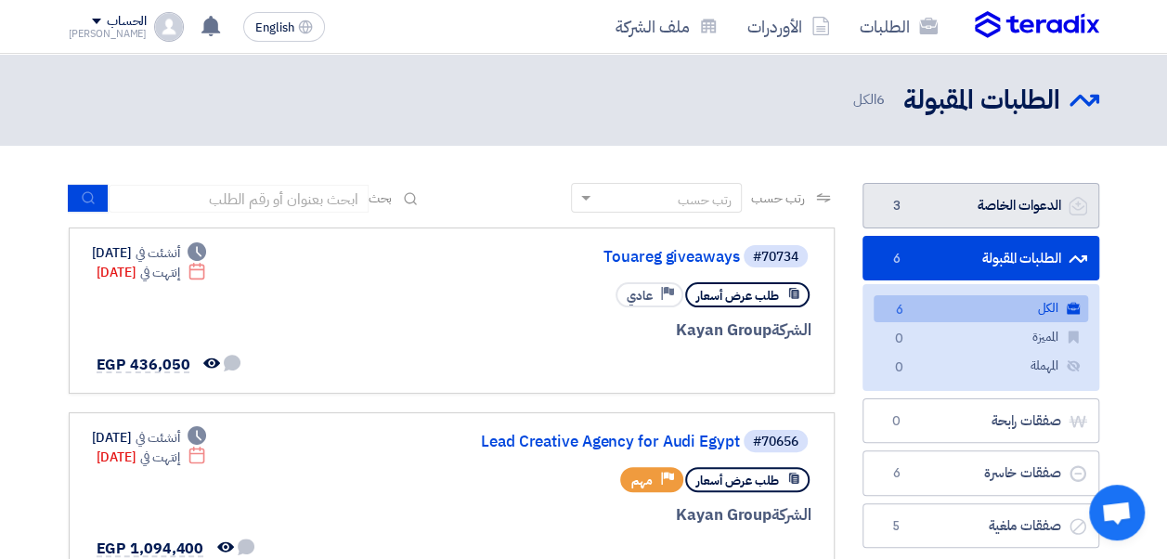  What do you see at coordinates (981, 526) in the screenshot?
I see `a: صفقات ملغية5` at bounding box center [981, 526].